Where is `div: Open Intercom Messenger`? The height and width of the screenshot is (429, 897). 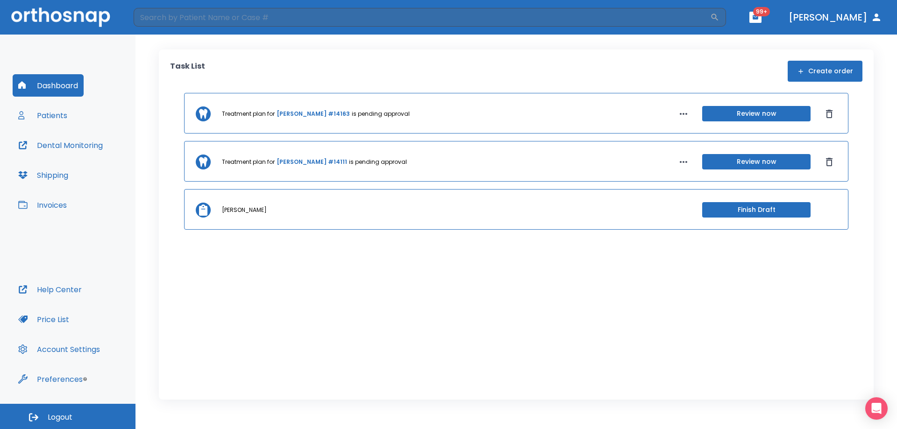
div: Open Intercom Messenger is located at coordinates (876, 409).